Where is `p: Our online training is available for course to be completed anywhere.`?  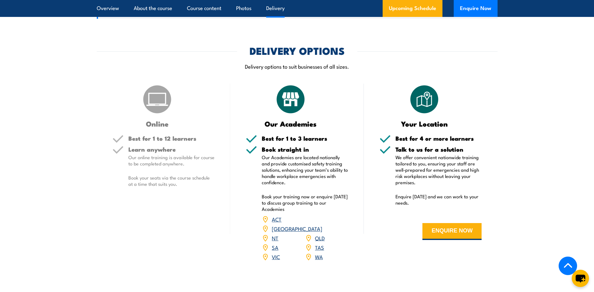
p: Our online training is available for course to be completed anywhere. is located at coordinates (172, 160).